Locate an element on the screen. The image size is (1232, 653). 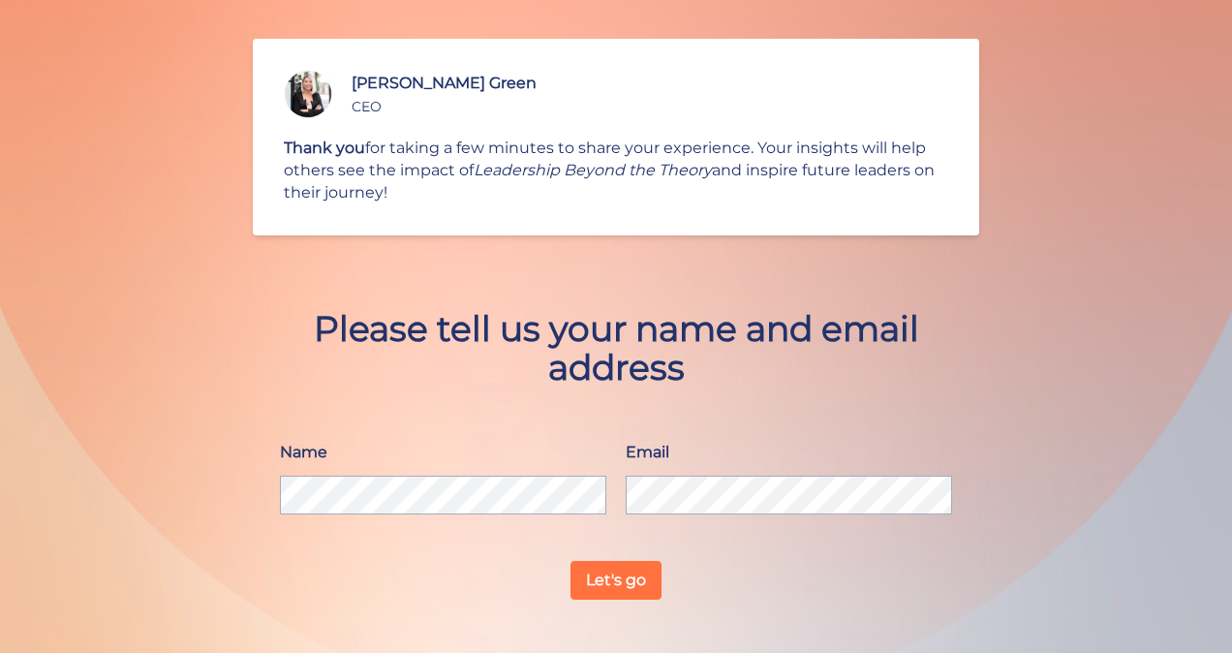
span: Leadership Beyond the Theory is located at coordinates (593, 169).